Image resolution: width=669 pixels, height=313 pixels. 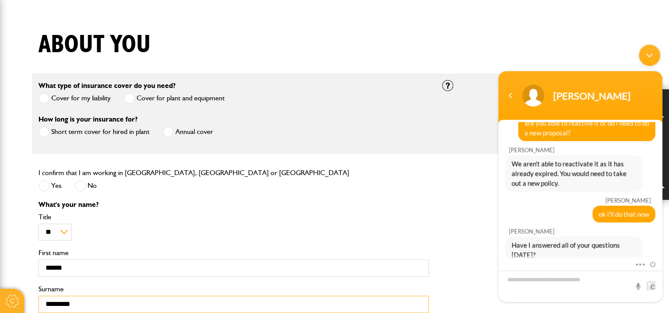 I want to click on span: ok i'll do that now, so click(x=130, y=174).